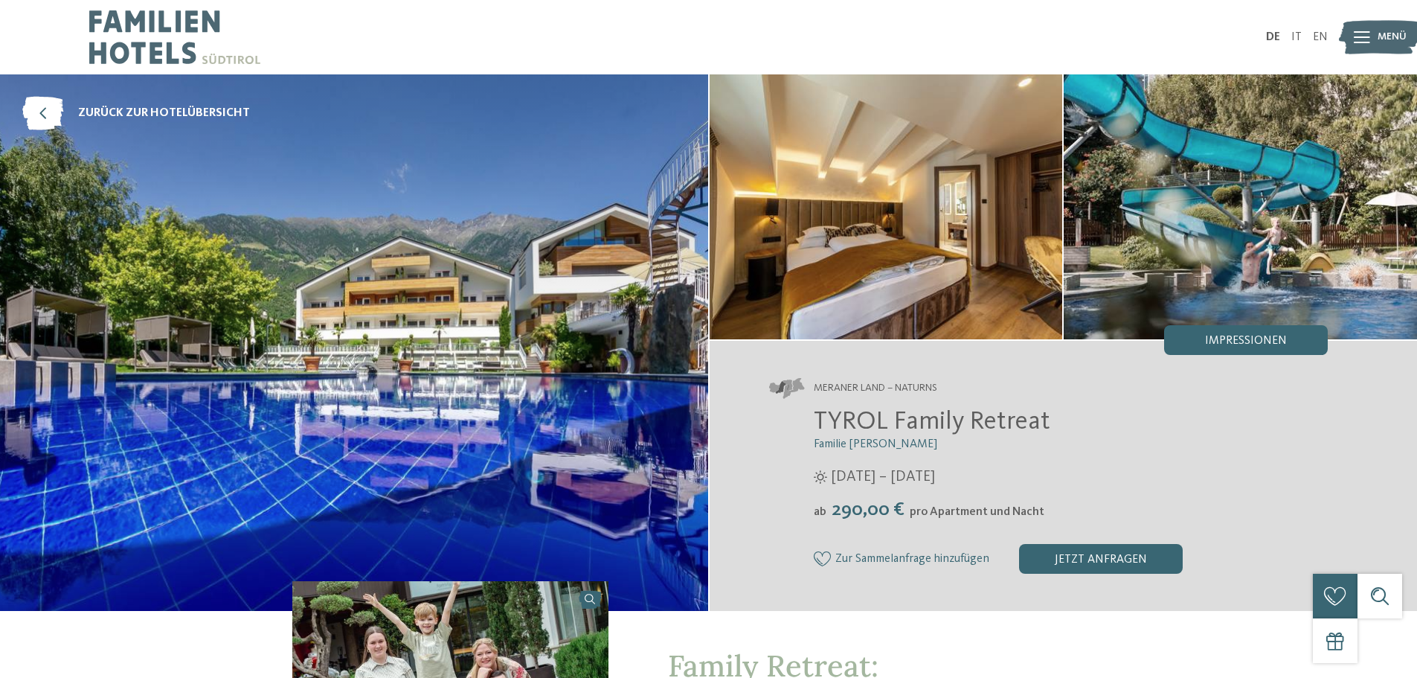 Image resolution: width=1417 pixels, height=678 pixels. What do you see at coordinates (1273, 37) in the screenshot?
I see `a: DE` at bounding box center [1273, 37].